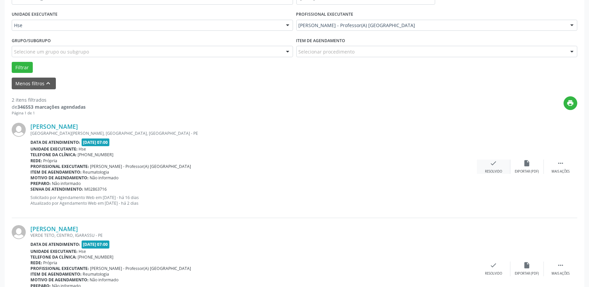 The width and height of the screenshot is (589, 287). Describe the element at coordinates (40, 183) in the screenshot. I see `b: Preparo:` at that location.